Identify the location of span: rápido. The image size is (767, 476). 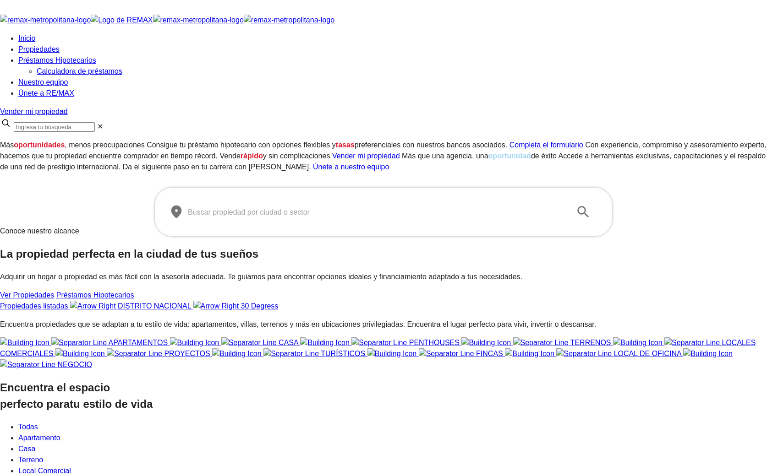
(252, 156).